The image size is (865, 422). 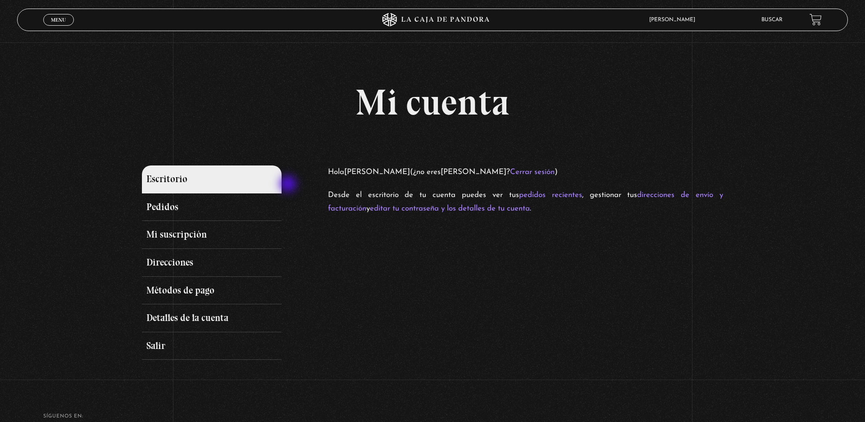 I want to click on h4: SÍguenos en:, so click(x=432, y=416).